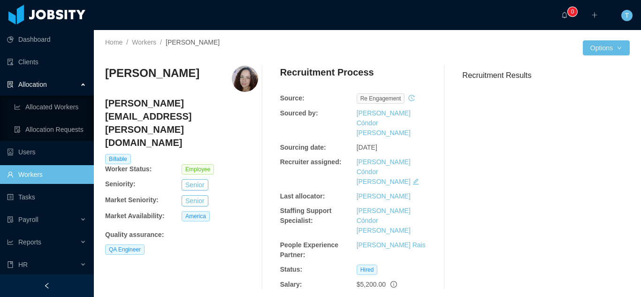  I want to click on b: Source:, so click(292, 98).